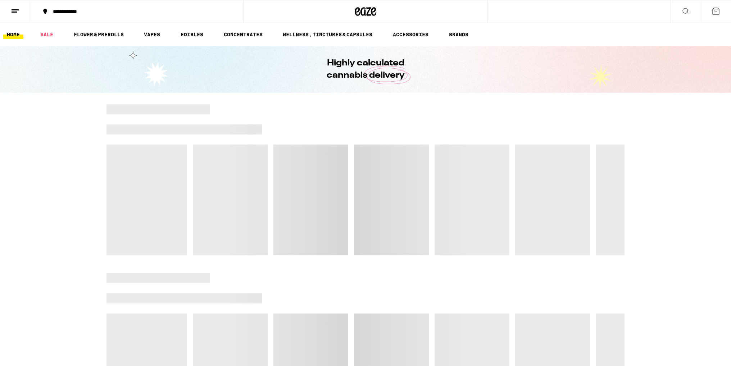 The height and width of the screenshot is (366, 731). I want to click on a: WELLNESS, TINCTURES & CAPSULES, so click(327, 35).